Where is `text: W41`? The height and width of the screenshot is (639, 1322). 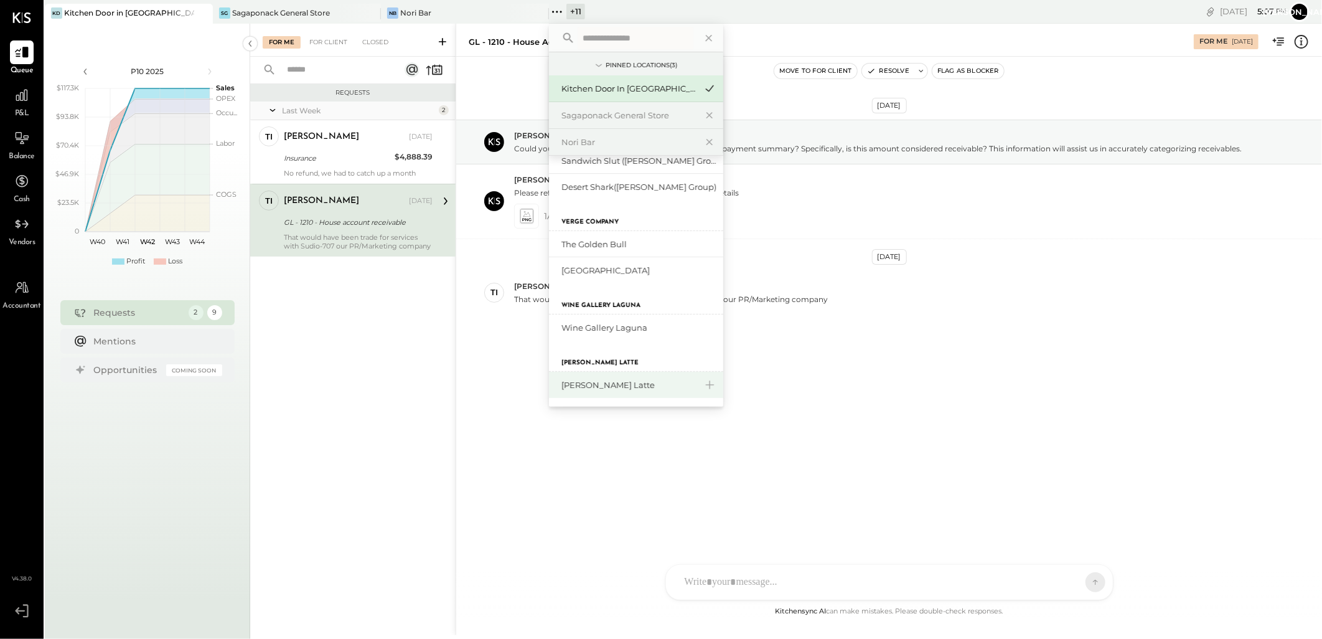 text: W41 is located at coordinates (123, 241).